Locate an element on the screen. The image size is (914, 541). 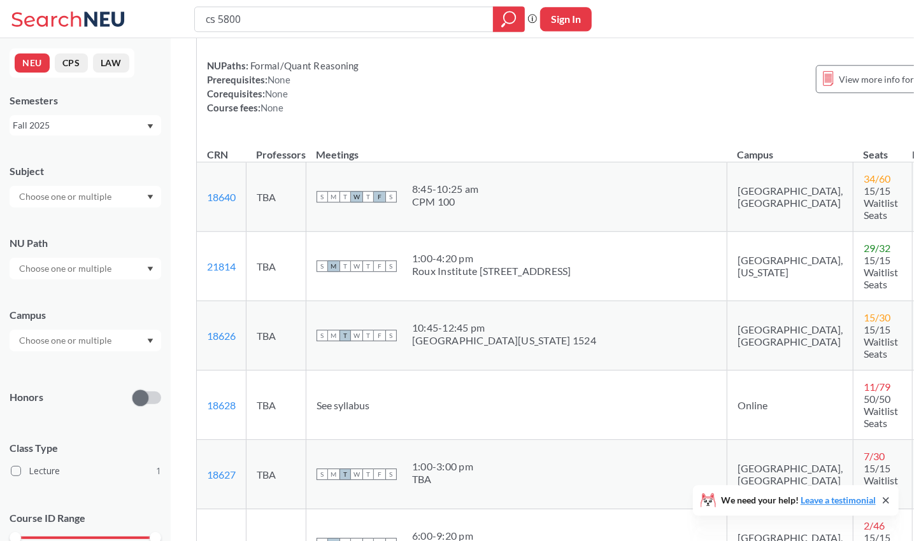
svg: magnifying glass is located at coordinates (509, 19).